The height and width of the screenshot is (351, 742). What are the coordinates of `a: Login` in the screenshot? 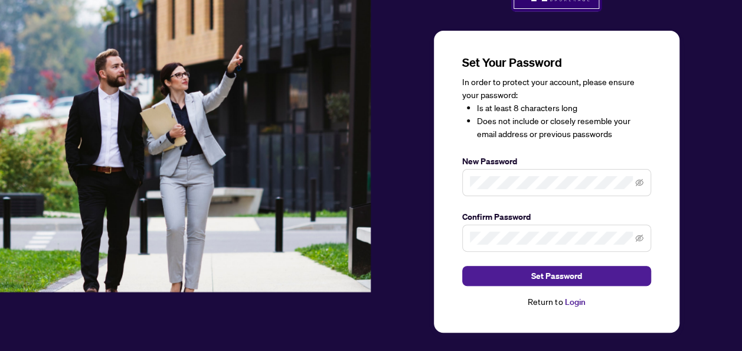 It's located at (575, 302).